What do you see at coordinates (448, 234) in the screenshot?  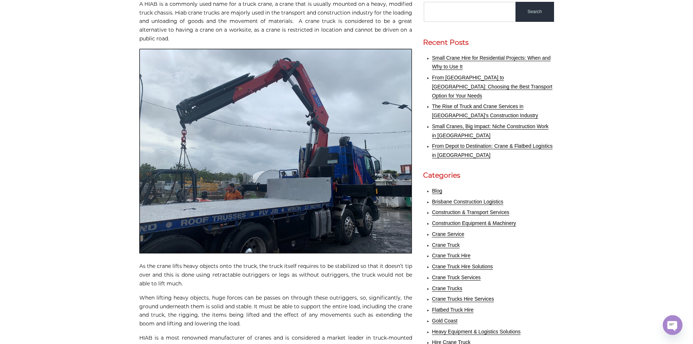 I see `a: Crane Service` at bounding box center [448, 234].